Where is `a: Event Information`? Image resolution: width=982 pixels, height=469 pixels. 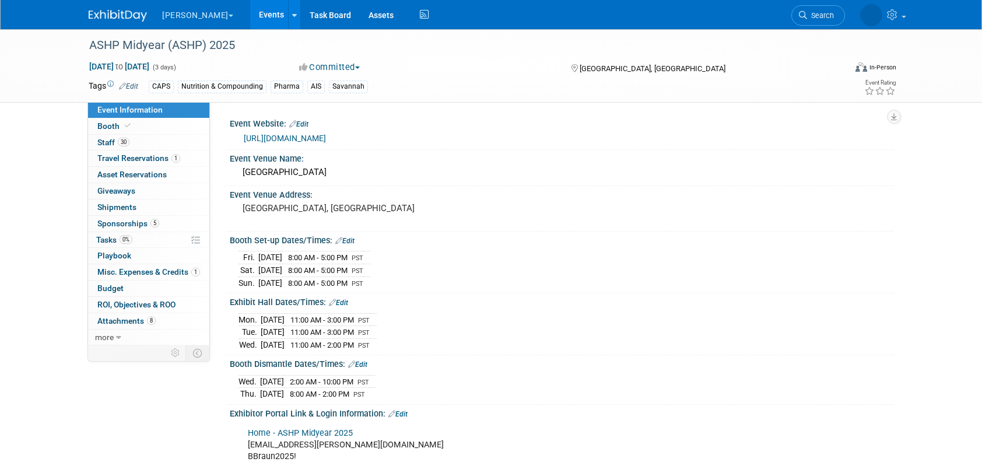 a: Event Information is located at coordinates (149, 110).